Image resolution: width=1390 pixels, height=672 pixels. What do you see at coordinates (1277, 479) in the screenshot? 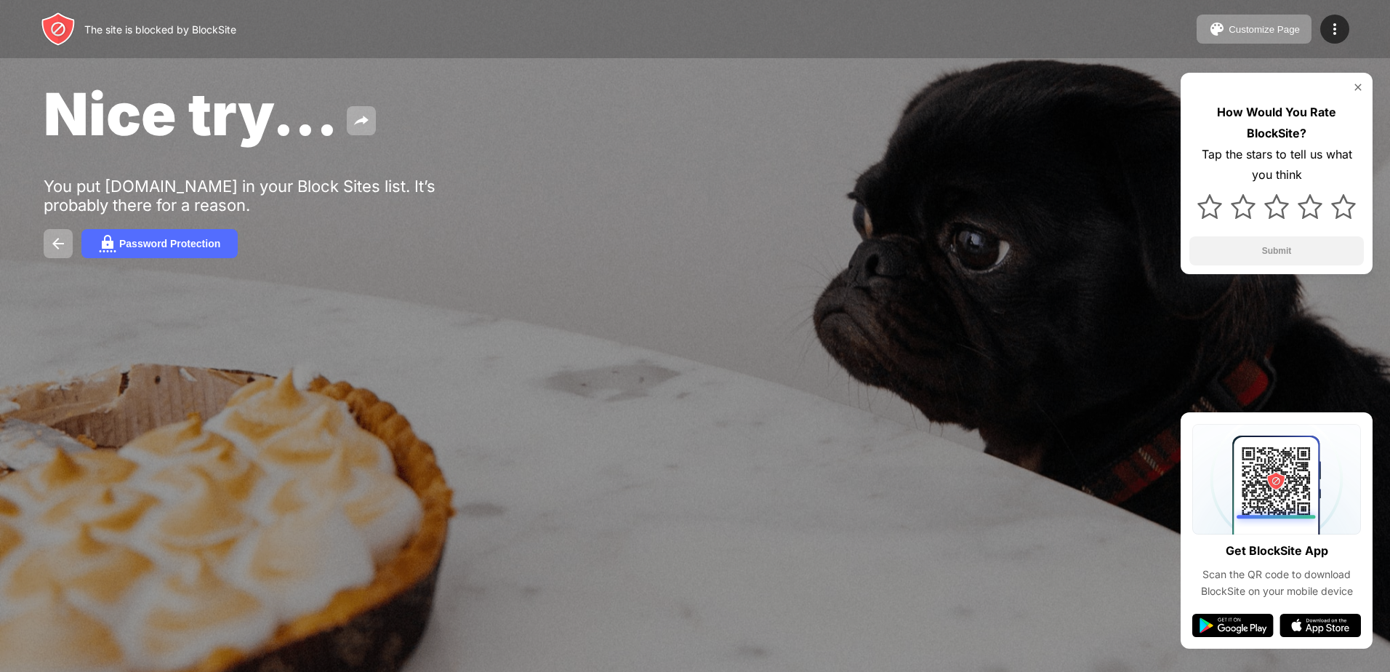
I see `img: qrcode.svg` at bounding box center [1277, 479].